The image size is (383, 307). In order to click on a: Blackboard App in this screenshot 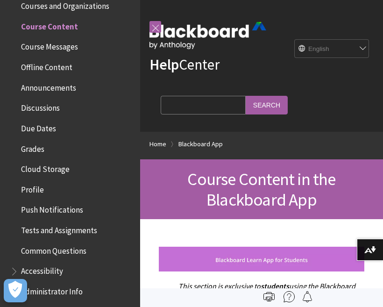, I will do `click(200, 144)`.